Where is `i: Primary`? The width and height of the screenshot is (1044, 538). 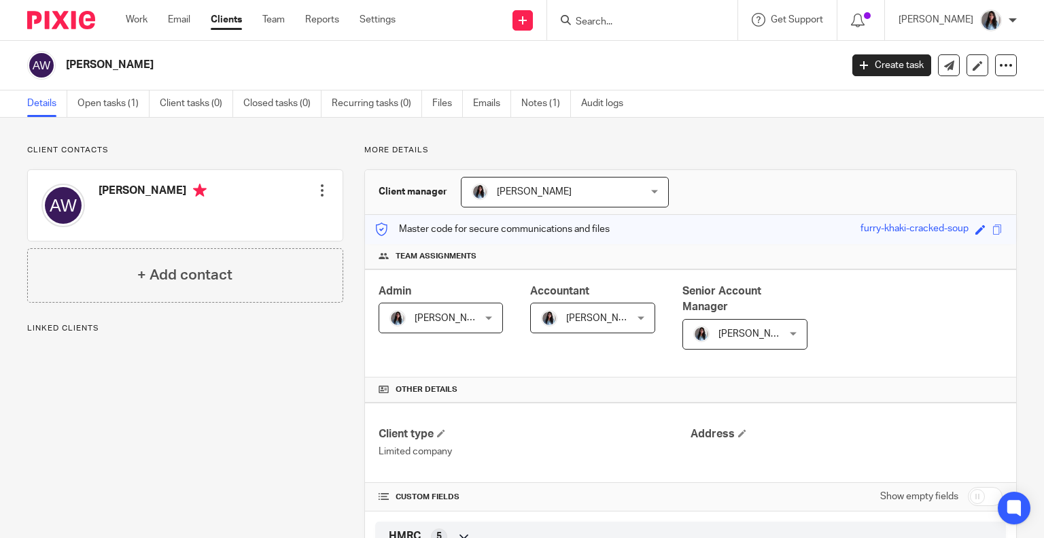 i: Primary is located at coordinates (200, 190).